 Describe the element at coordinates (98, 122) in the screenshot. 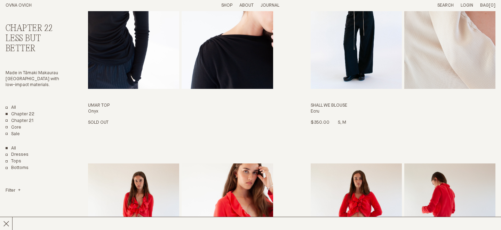

I see `p: Sold Out` at that location.